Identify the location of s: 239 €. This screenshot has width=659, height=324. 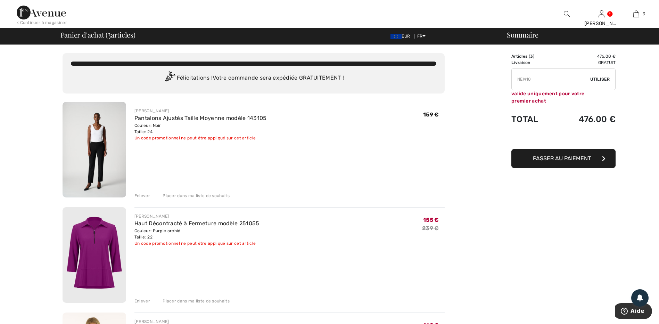
(430, 228).